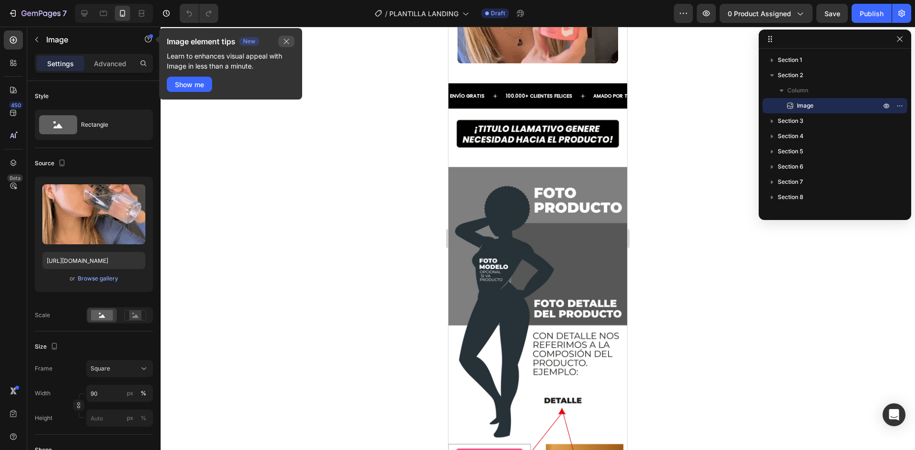 The height and width of the screenshot is (450, 915). I want to click on span: Draft, so click(498, 13).